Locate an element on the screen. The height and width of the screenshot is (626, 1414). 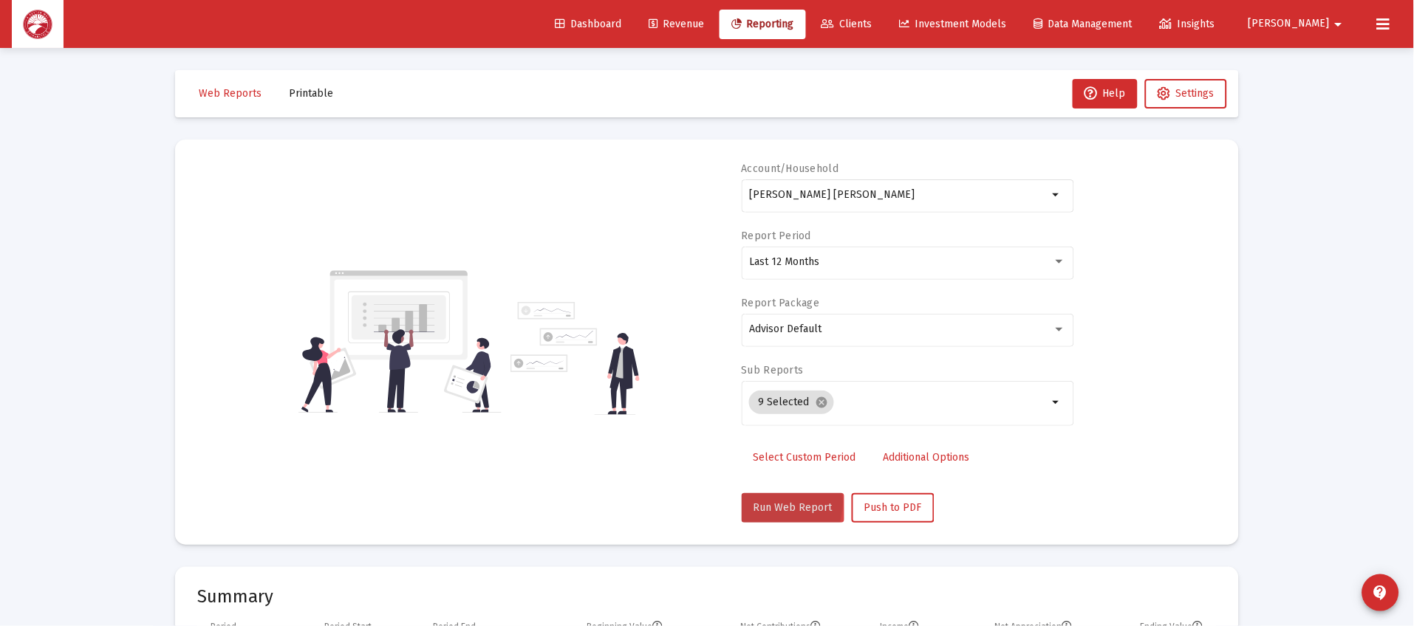
input: Search or select an account or household is located at coordinates (898, 195).